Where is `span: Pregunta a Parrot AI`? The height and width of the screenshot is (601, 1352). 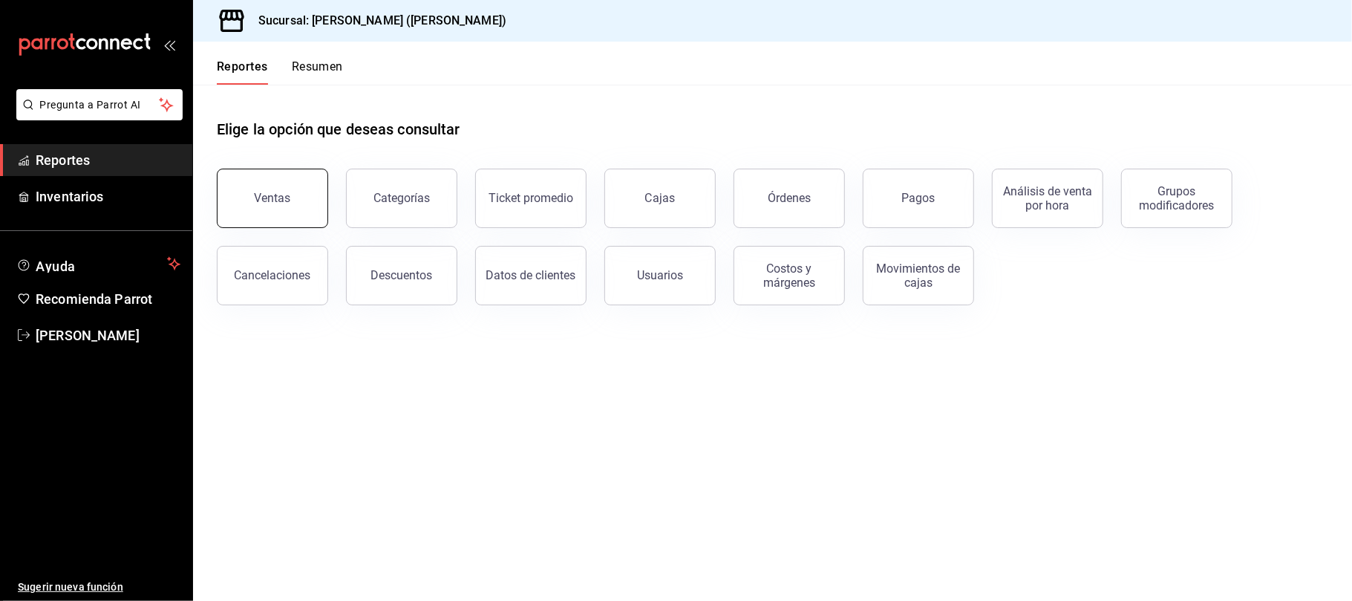 span: Pregunta a Parrot AI is located at coordinates (99, 105).